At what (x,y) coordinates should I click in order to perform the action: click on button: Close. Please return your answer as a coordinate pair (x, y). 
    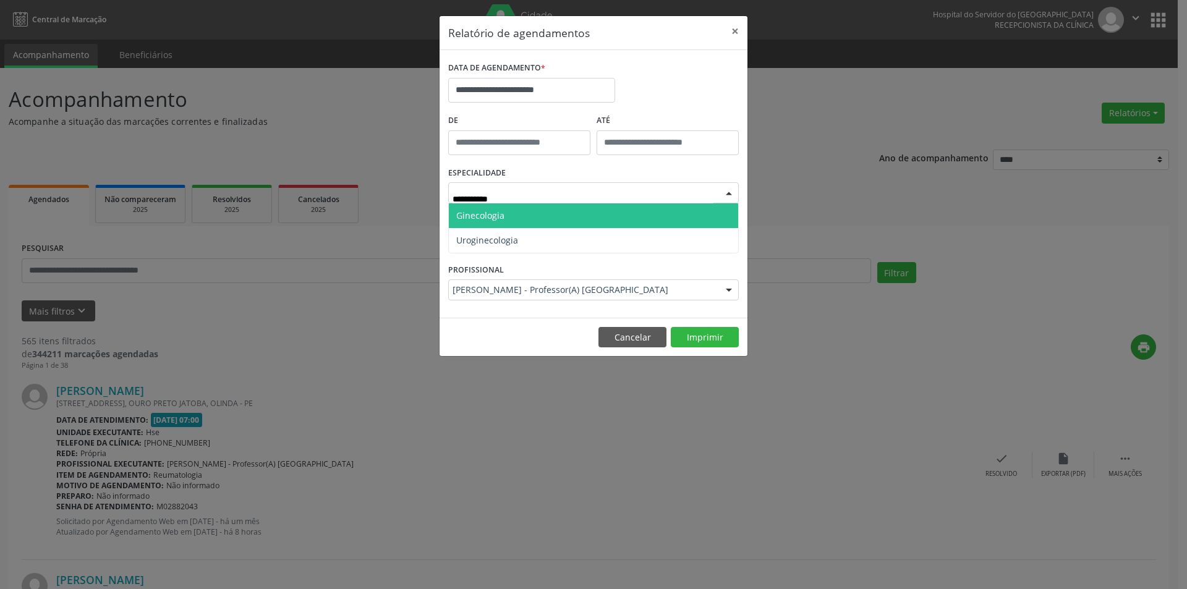
    Looking at the image, I should click on (735, 31).